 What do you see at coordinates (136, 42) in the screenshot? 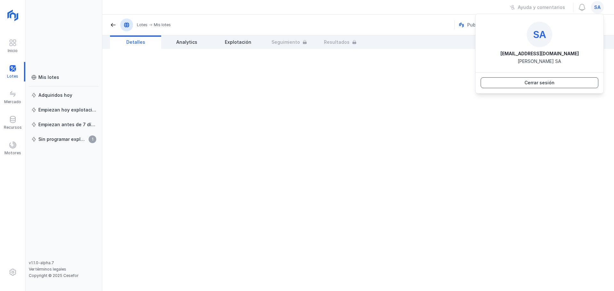
I see `span: Detalles` at bounding box center [136, 42].